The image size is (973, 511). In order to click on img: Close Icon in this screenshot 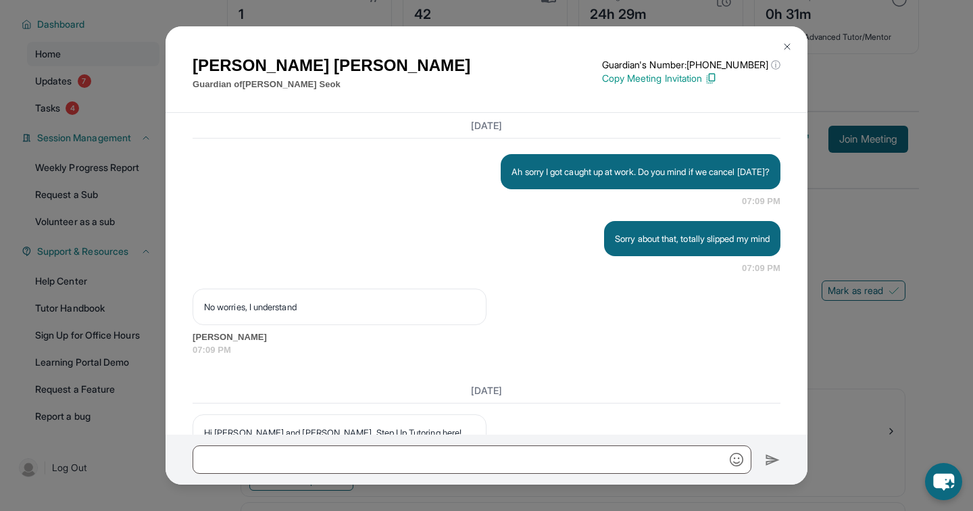, I will do `click(787, 47)`.